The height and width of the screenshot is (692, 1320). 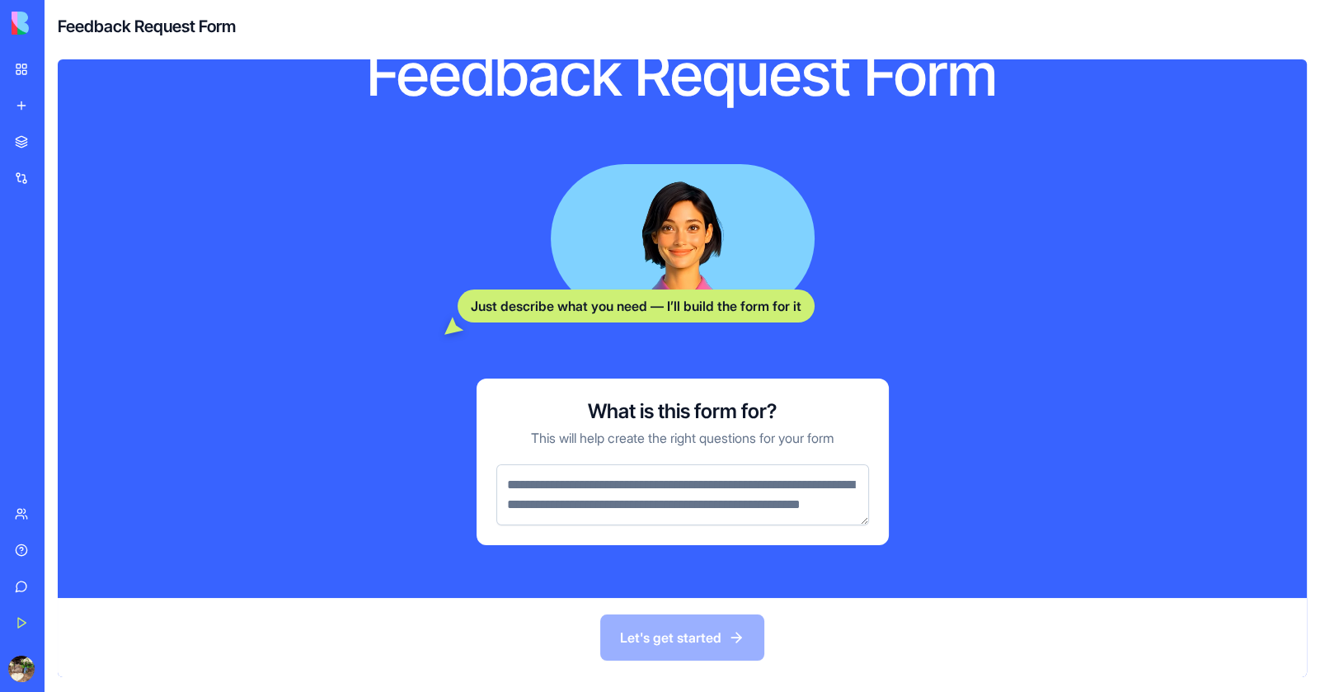 What do you see at coordinates (147, 26) in the screenshot?
I see `h4: Feedback Request Form` at bounding box center [147, 26].